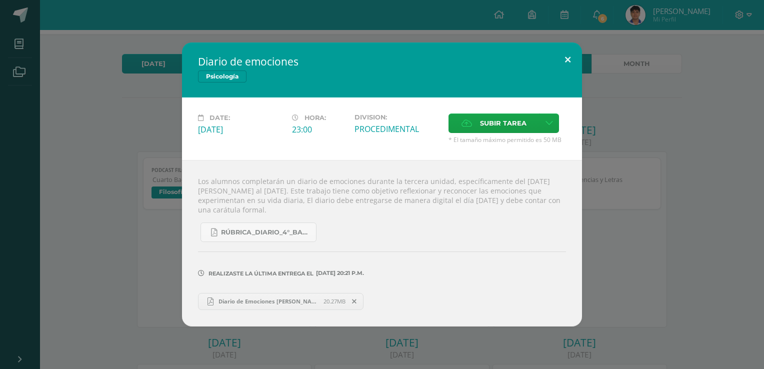 The image size is (764, 369). What do you see at coordinates (503, 123) in the screenshot?
I see `span: Subir tarea` at bounding box center [503, 123].